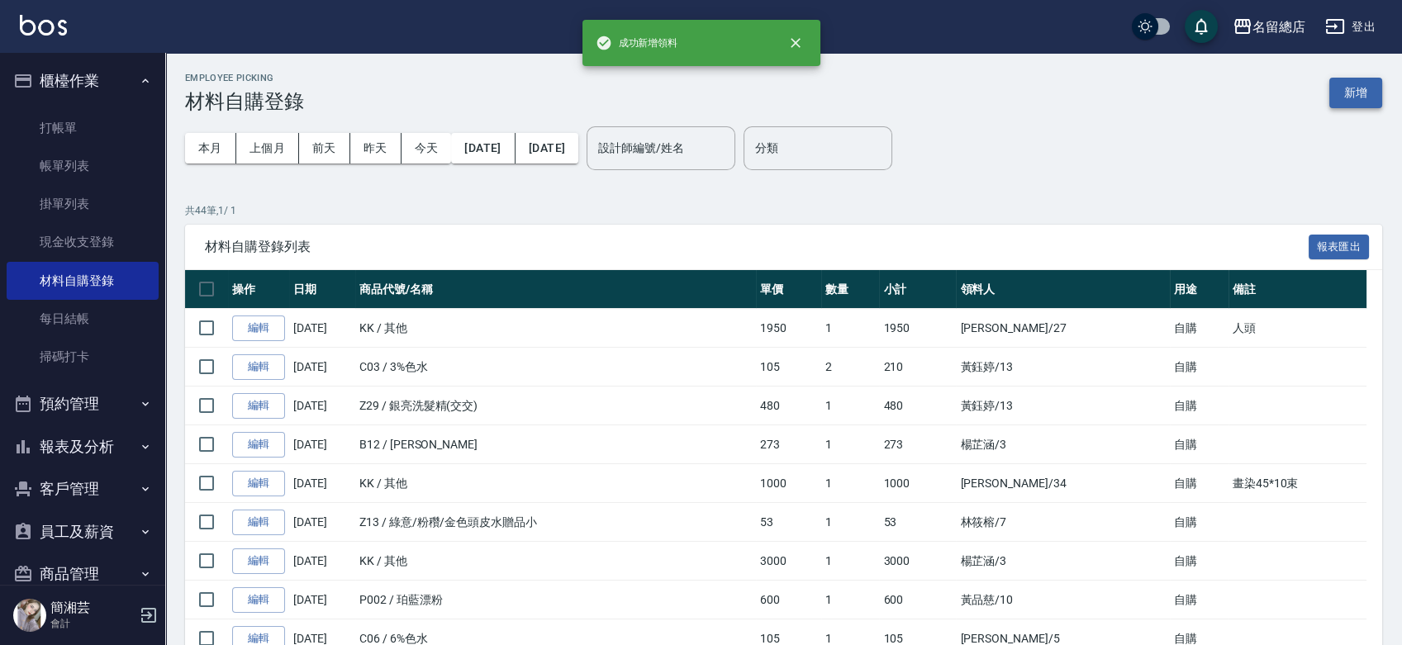  What do you see at coordinates (245, 78) in the screenshot?
I see `h2: Employee Picking` at bounding box center [245, 78].